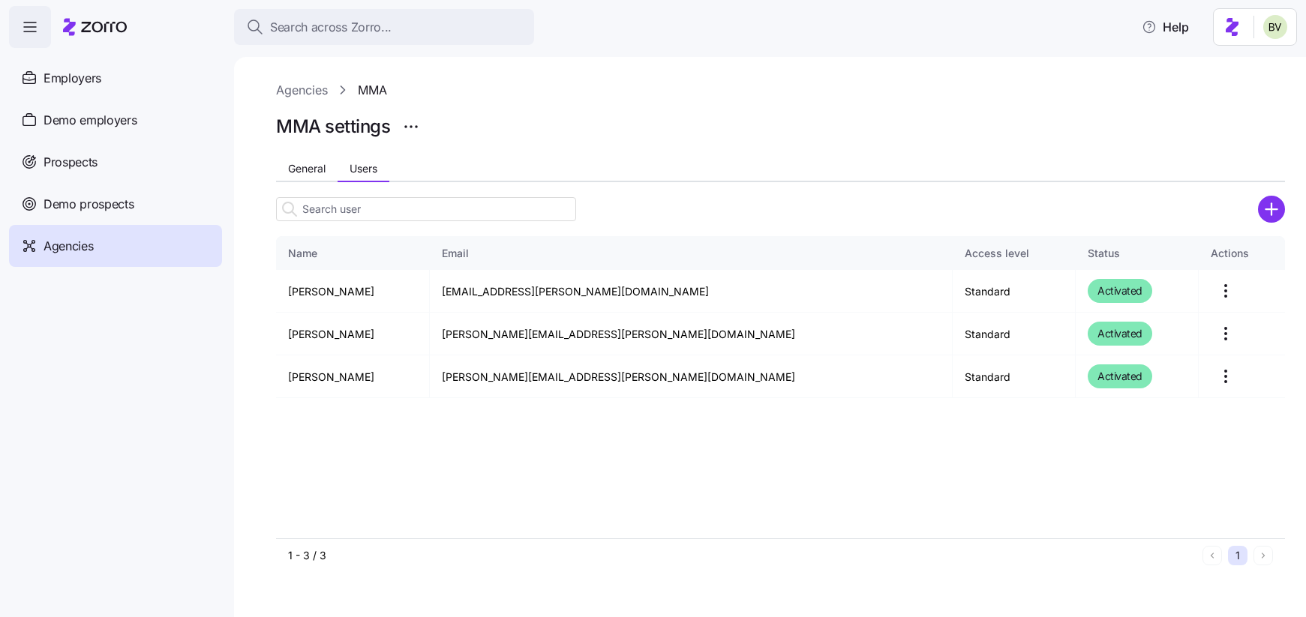 The height and width of the screenshot is (617, 1306). What do you see at coordinates (116, 204) in the screenshot?
I see `a: Demo prospects` at bounding box center [116, 204].